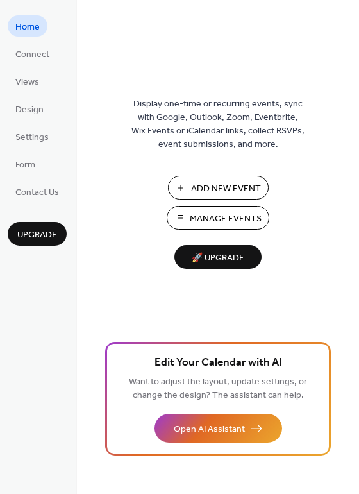 This screenshot has width=359, height=494. I want to click on a: Connect, so click(32, 53).